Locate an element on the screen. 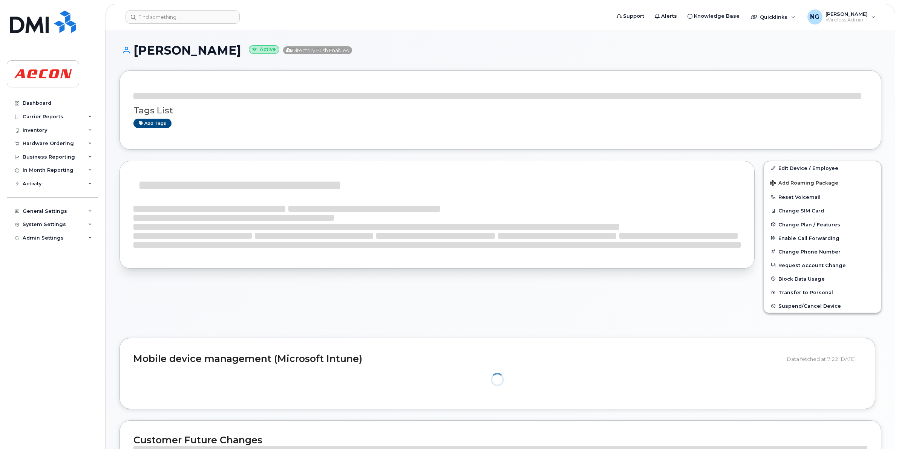 This screenshot has height=449, width=899. h2: Customer Future Changes is located at coordinates (500, 440).